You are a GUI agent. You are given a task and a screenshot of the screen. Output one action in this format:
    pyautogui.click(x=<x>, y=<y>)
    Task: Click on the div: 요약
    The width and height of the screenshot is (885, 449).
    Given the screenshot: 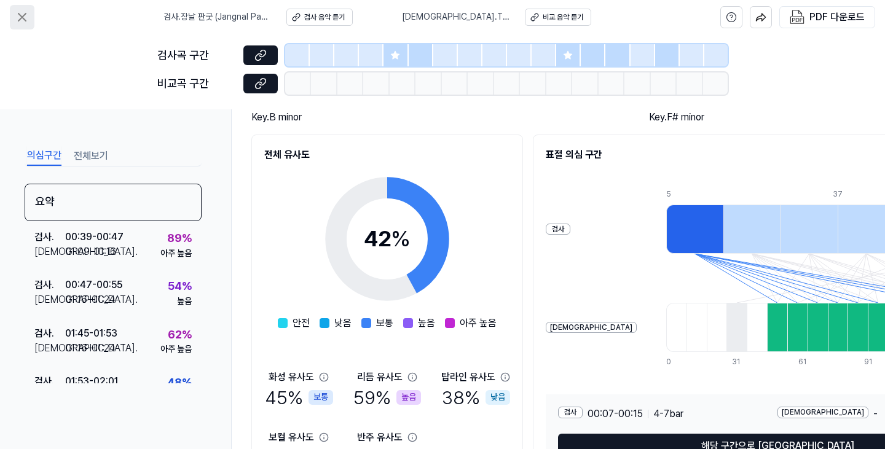 What is the action you would take?
    pyautogui.click(x=113, y=202)
    